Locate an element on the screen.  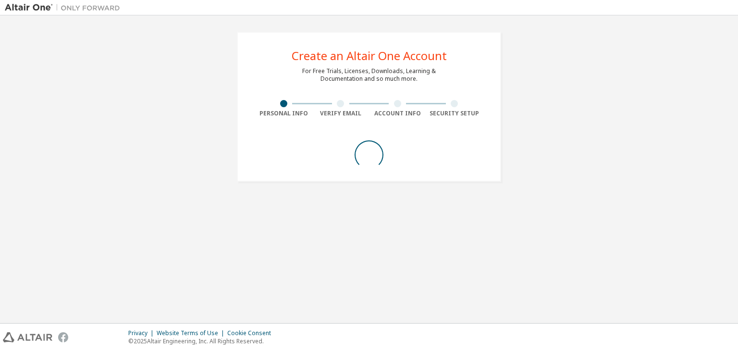
img: altair_logo.svg is located at coordinates (27, 337).